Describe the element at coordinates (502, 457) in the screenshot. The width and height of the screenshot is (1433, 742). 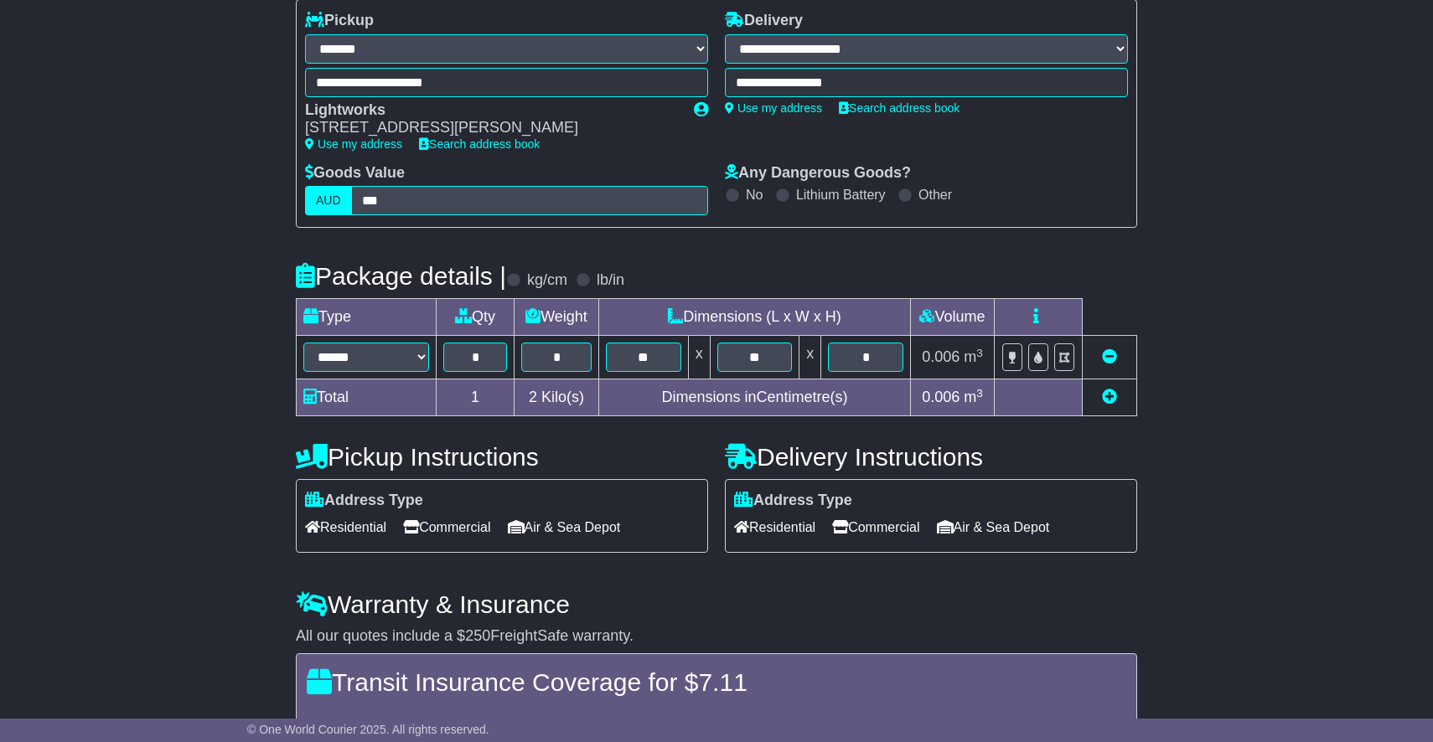
I see `h4: Pickup Instructions` at that location.